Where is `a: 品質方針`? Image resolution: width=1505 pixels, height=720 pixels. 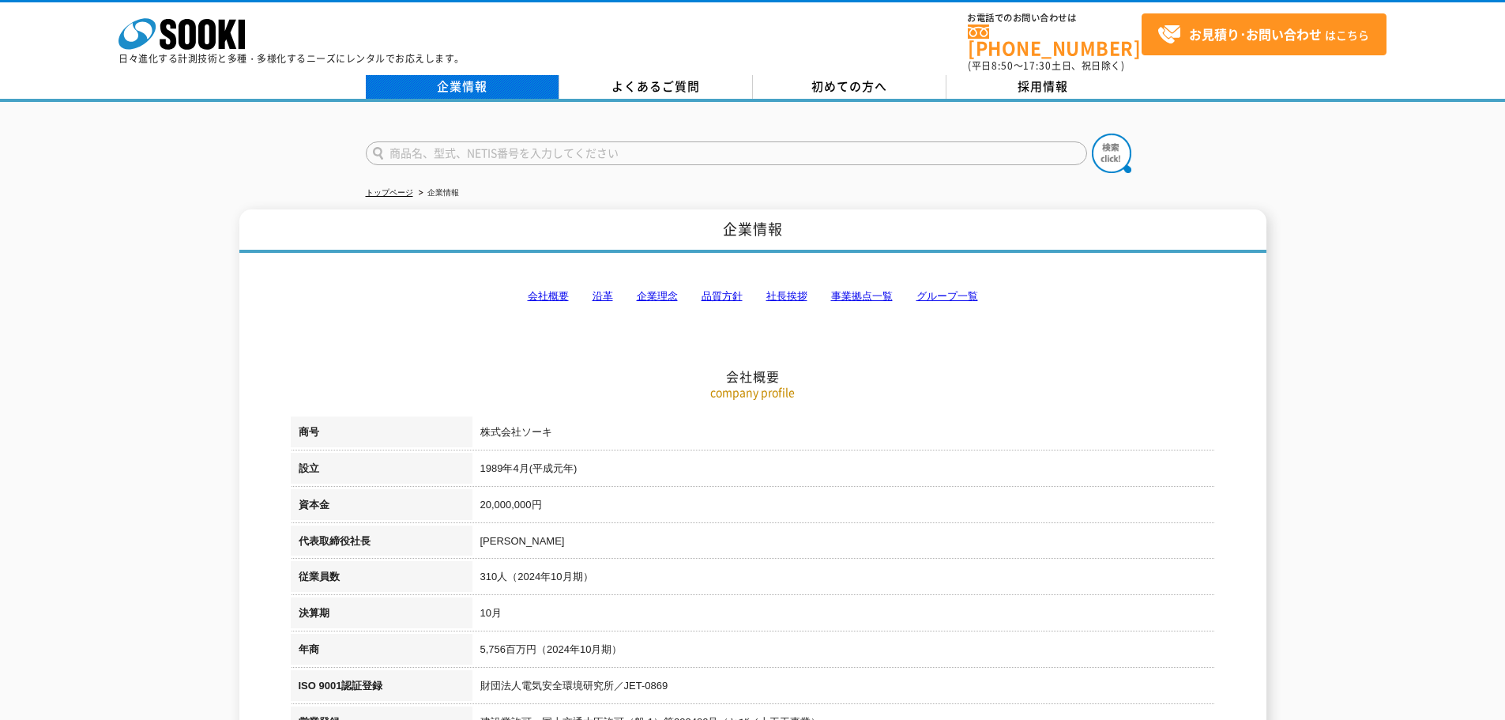
a: 品質方針 is located at coordinates (722, 296).